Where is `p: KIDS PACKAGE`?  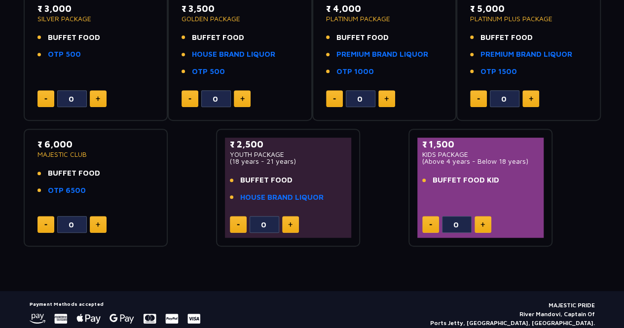 p: KIDS PACKAGE is located at coordinates (481, 154).